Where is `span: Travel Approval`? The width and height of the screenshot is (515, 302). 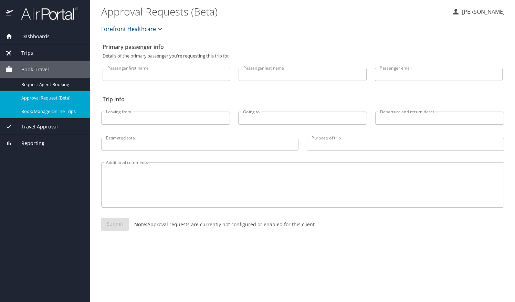
span: Travel Approval is located at coordinates (35, 127).